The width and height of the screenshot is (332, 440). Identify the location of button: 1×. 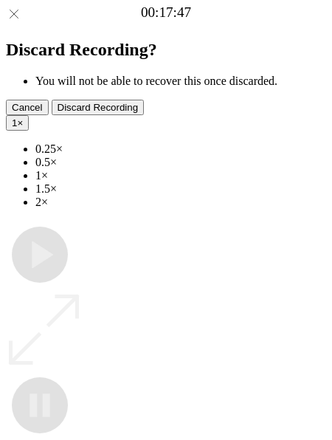
(17, 123).